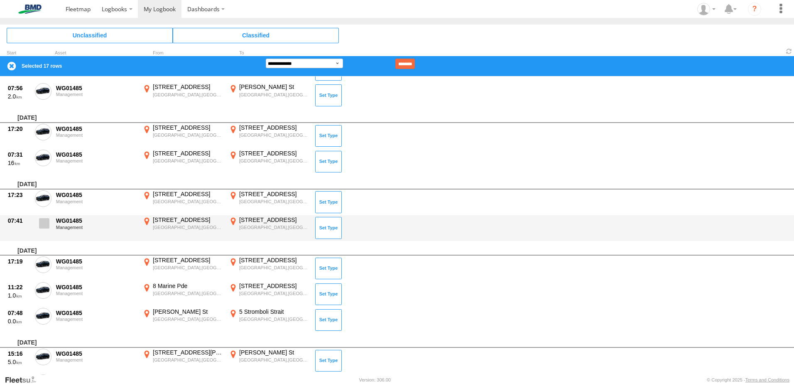  I want to click on div: 5 Stromboli Strait, so click(274, 311).